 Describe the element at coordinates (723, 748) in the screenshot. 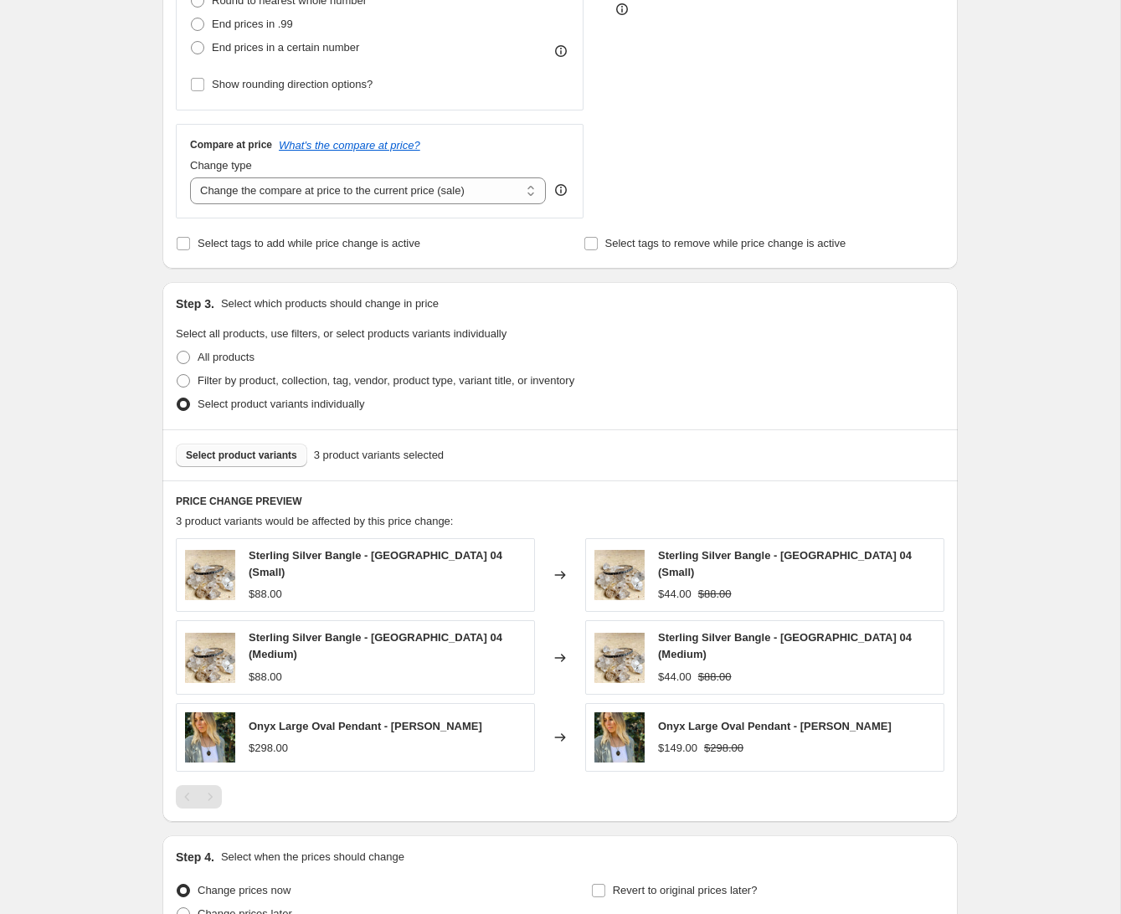

I see `strike: $298.00` at that location.